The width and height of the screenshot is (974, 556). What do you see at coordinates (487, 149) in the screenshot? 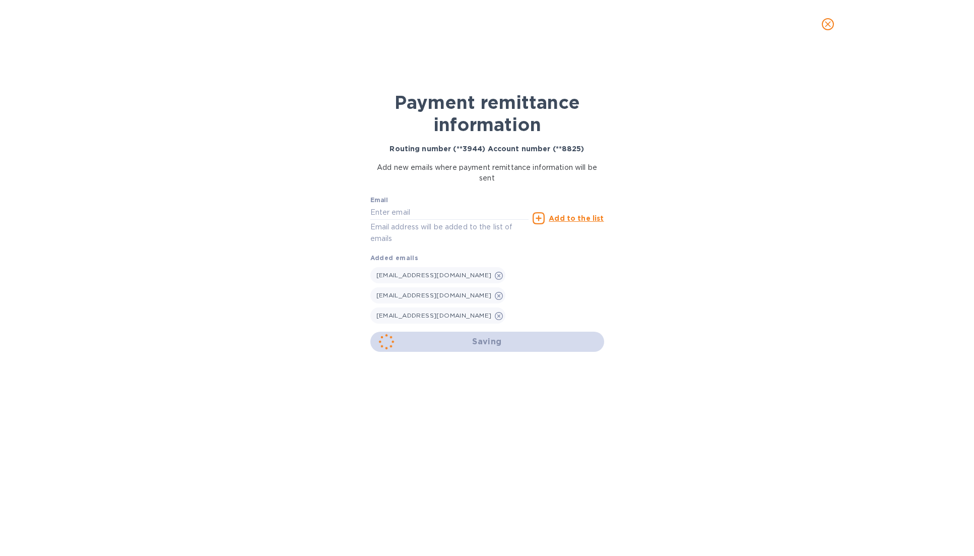
I see `b: Routing number (**3944) Account number (**8825)` at bounding box center [487, 149].